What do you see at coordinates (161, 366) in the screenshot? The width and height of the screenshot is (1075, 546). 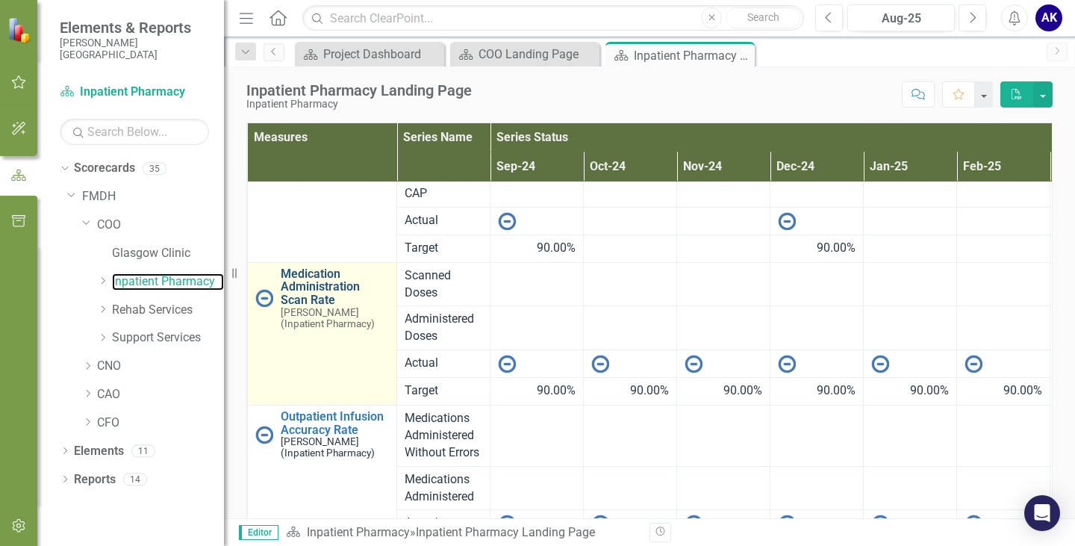 I see `a: CNO` at bounding box center [161, 366].